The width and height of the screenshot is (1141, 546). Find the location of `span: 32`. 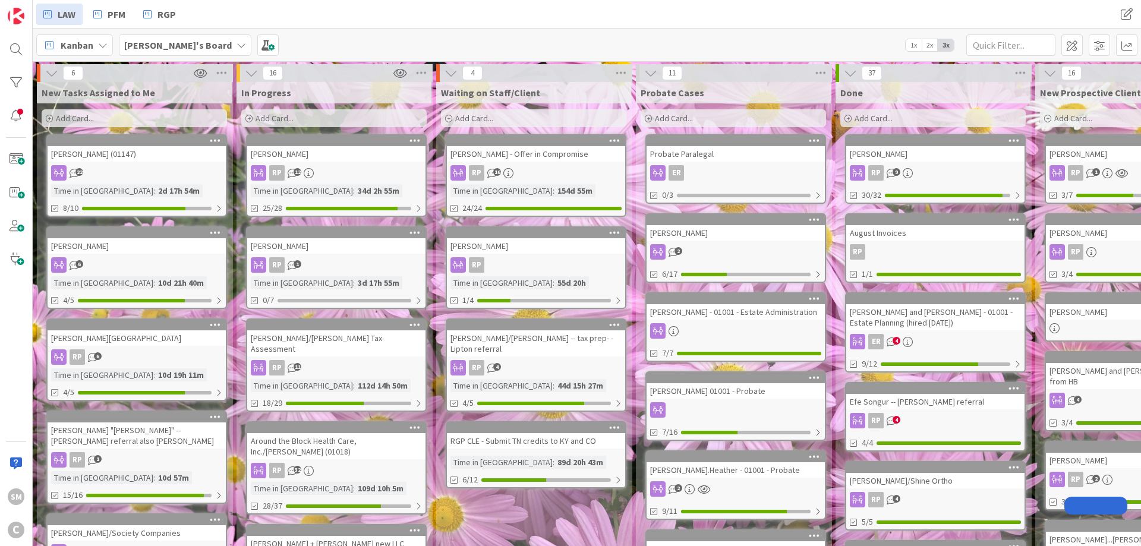

span: 32 is located at coordinates (297, 469).